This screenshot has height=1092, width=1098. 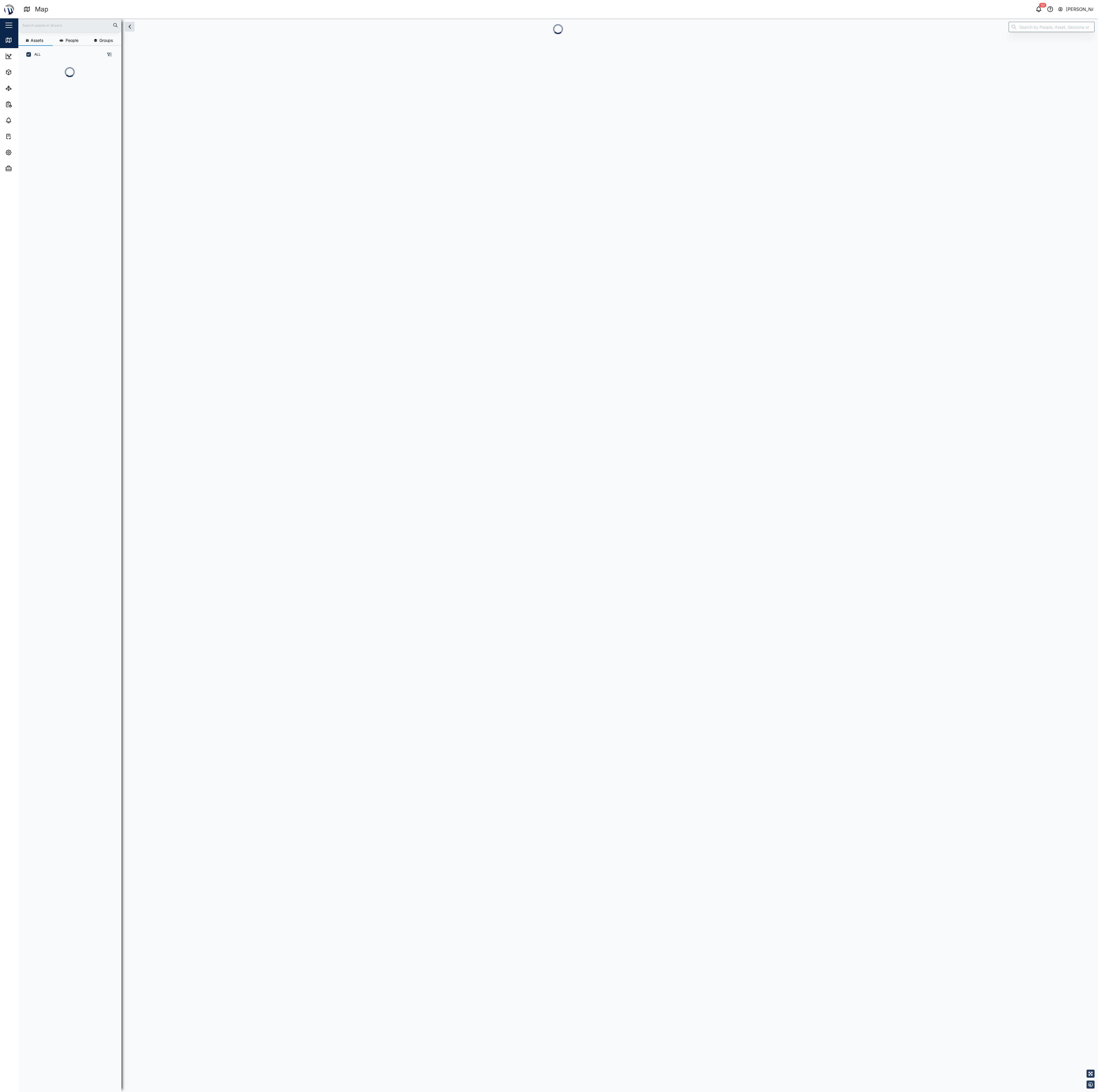 What do you see at coordinates (24, 120) in the screenshot?
I see `div: Alarms` at bounding box center [24, 120].